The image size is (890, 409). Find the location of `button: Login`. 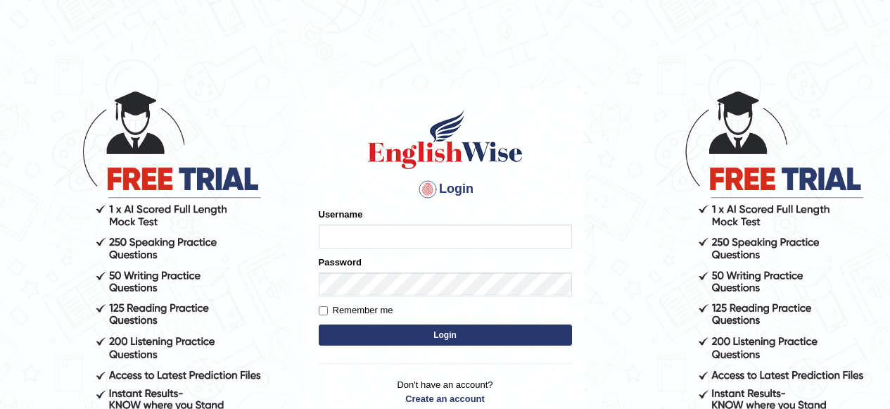

button: Login is located at coordinates (445, 335).